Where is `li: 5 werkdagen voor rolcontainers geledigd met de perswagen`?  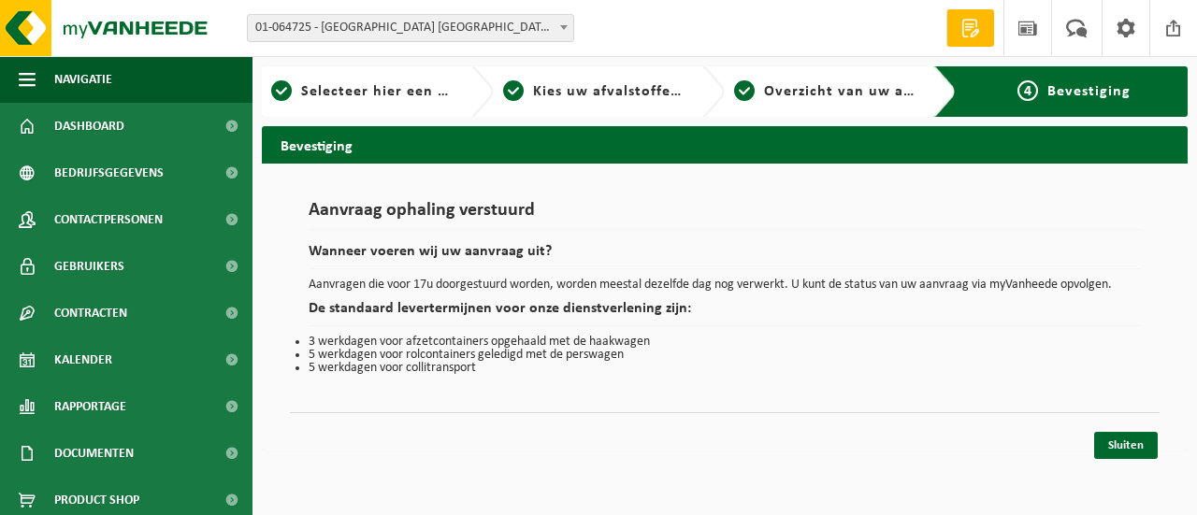
li: 5 werkdagen voor rolcontainers geledigd met de perswagen is located at coordinates (725, 355).